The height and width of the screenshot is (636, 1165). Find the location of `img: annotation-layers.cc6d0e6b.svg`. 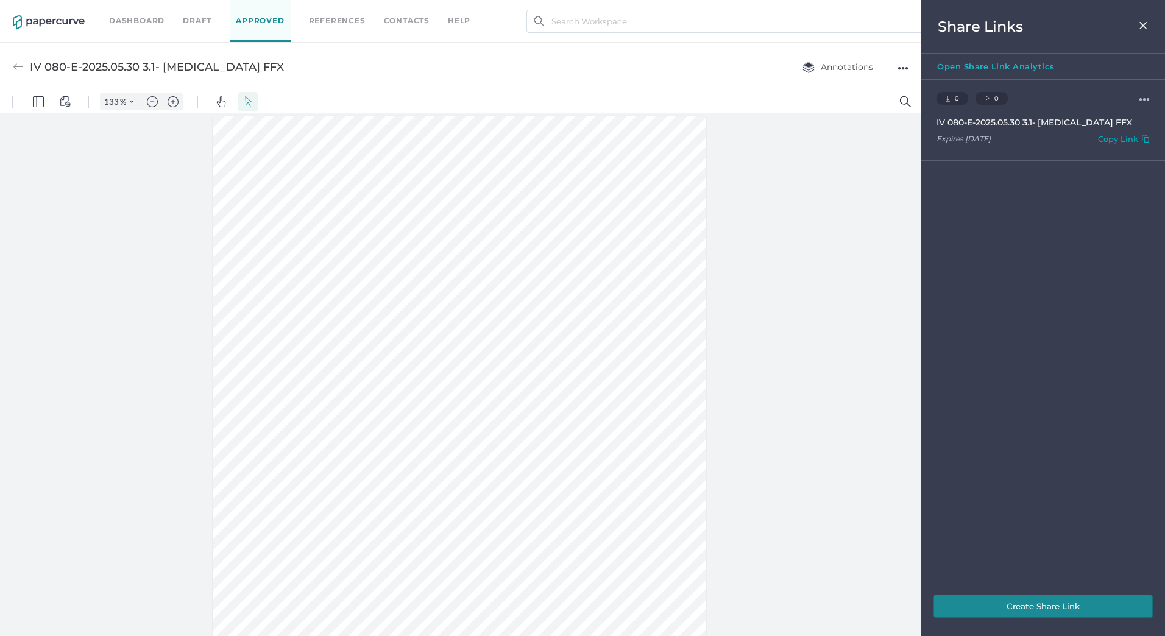

img: annotation-layers.cc6d0e6b.svg is located at coordinates (808, 67).